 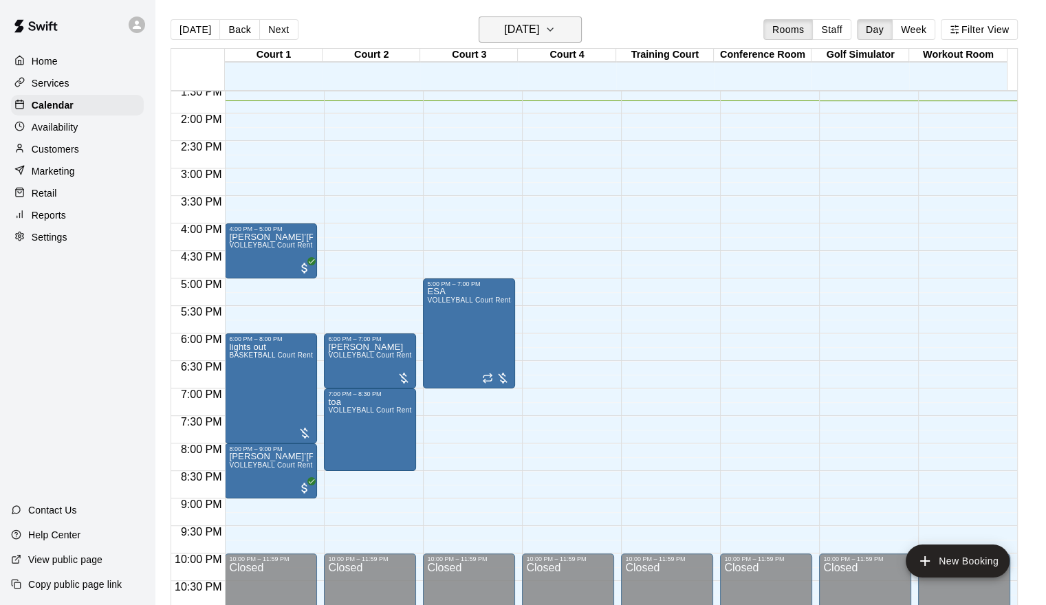 What do you see at coordinates (77, 83) in the screenshot?
I see `a: Services` at bounding box center [77, 83].